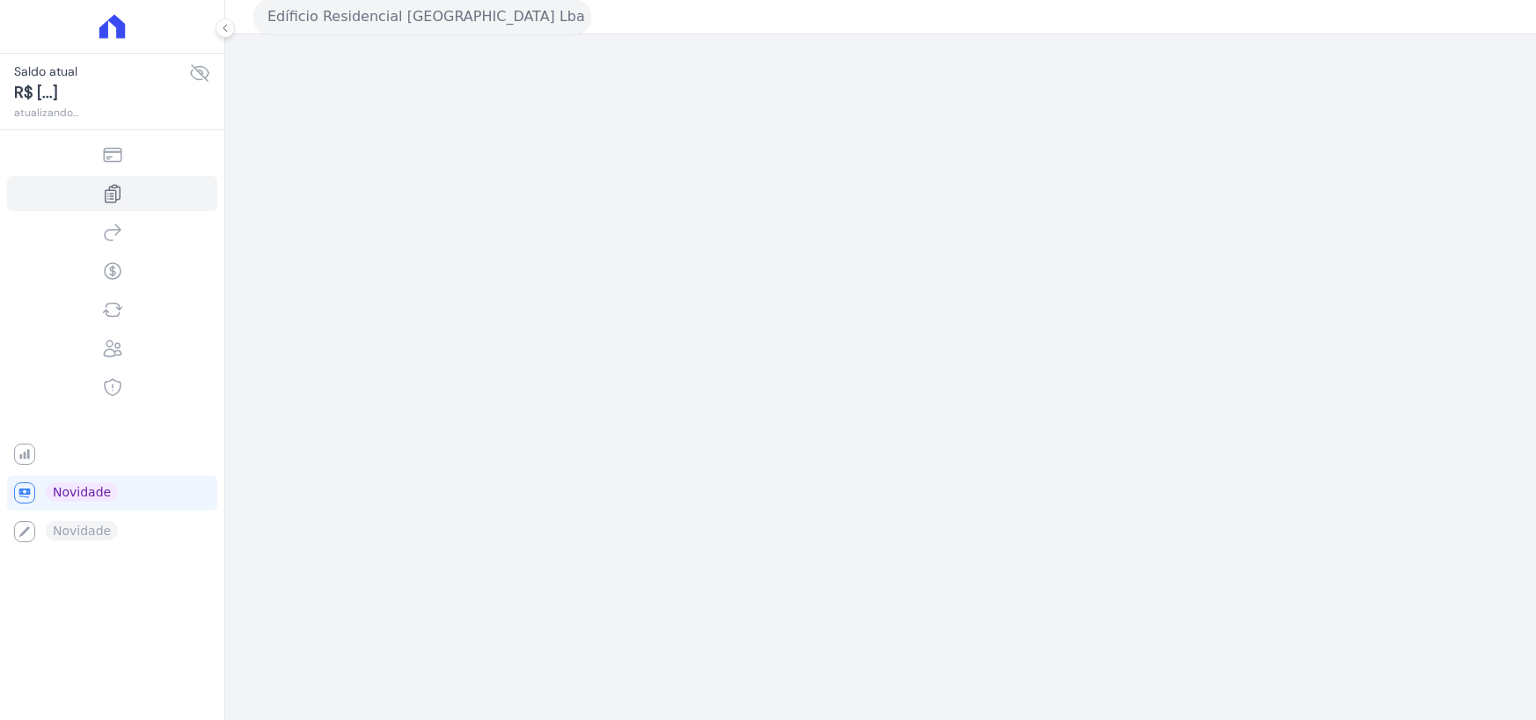  Describe the element at coordinates (101, 113) in the screenshot. I see `span: atualizando...` at that location.